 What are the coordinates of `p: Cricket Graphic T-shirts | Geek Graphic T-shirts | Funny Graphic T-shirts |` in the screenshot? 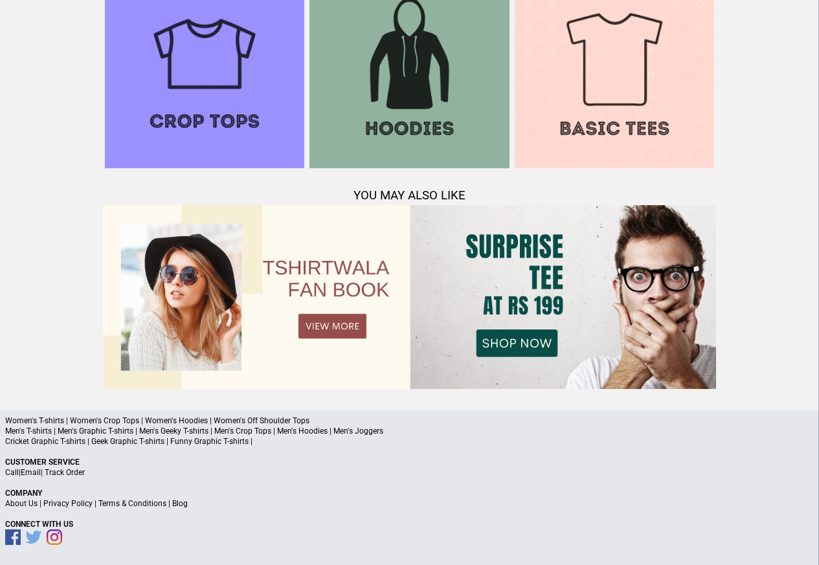 It's located at (409, 441).